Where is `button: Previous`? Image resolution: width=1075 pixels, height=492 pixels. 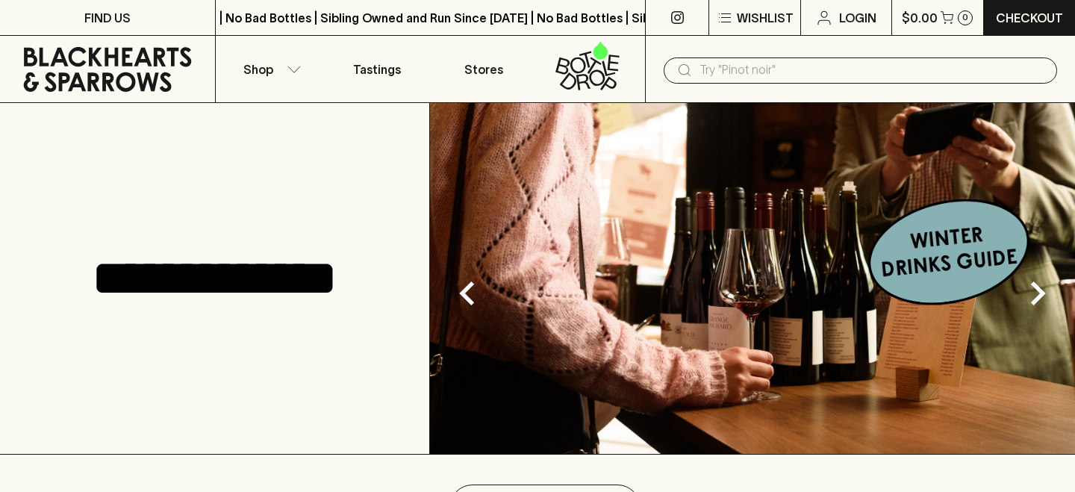
button: Previous is located at coordinates (468, 294).